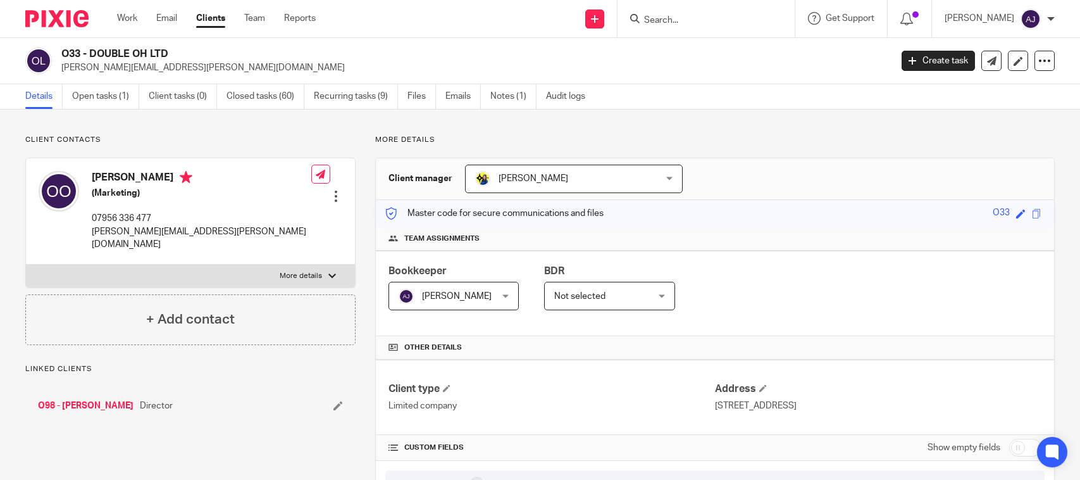  I want to click on i: Primary, so click(186, 177).